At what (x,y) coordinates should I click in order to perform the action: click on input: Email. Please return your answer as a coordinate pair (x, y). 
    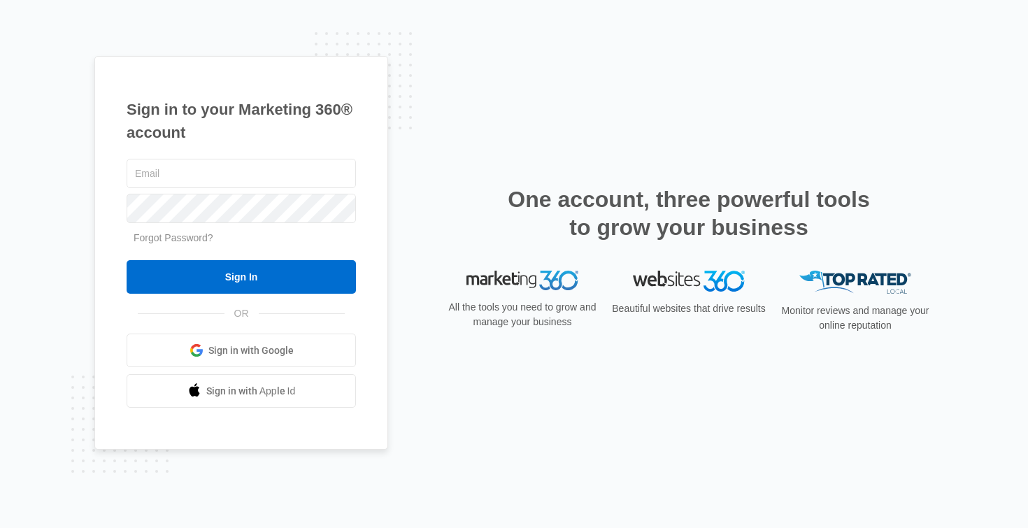
    Looking at the image, I should click on (241, 173).